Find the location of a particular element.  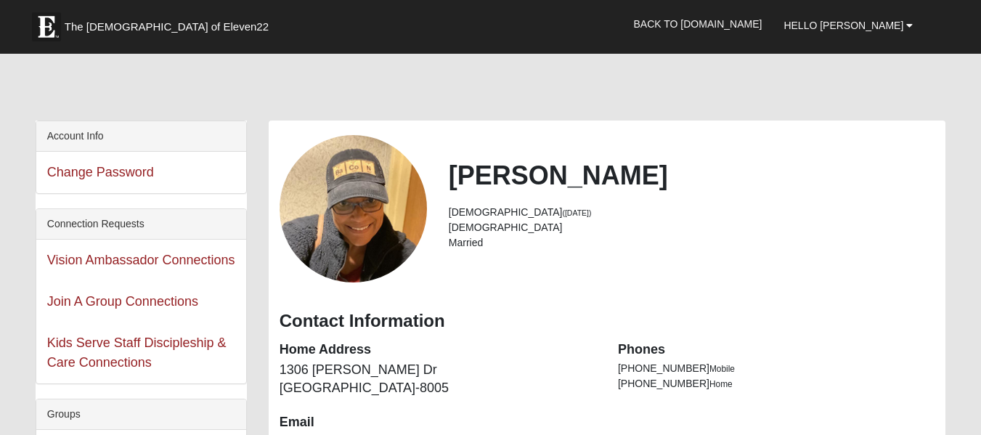

div: Connection Requests is located at coordinates (141, 224).